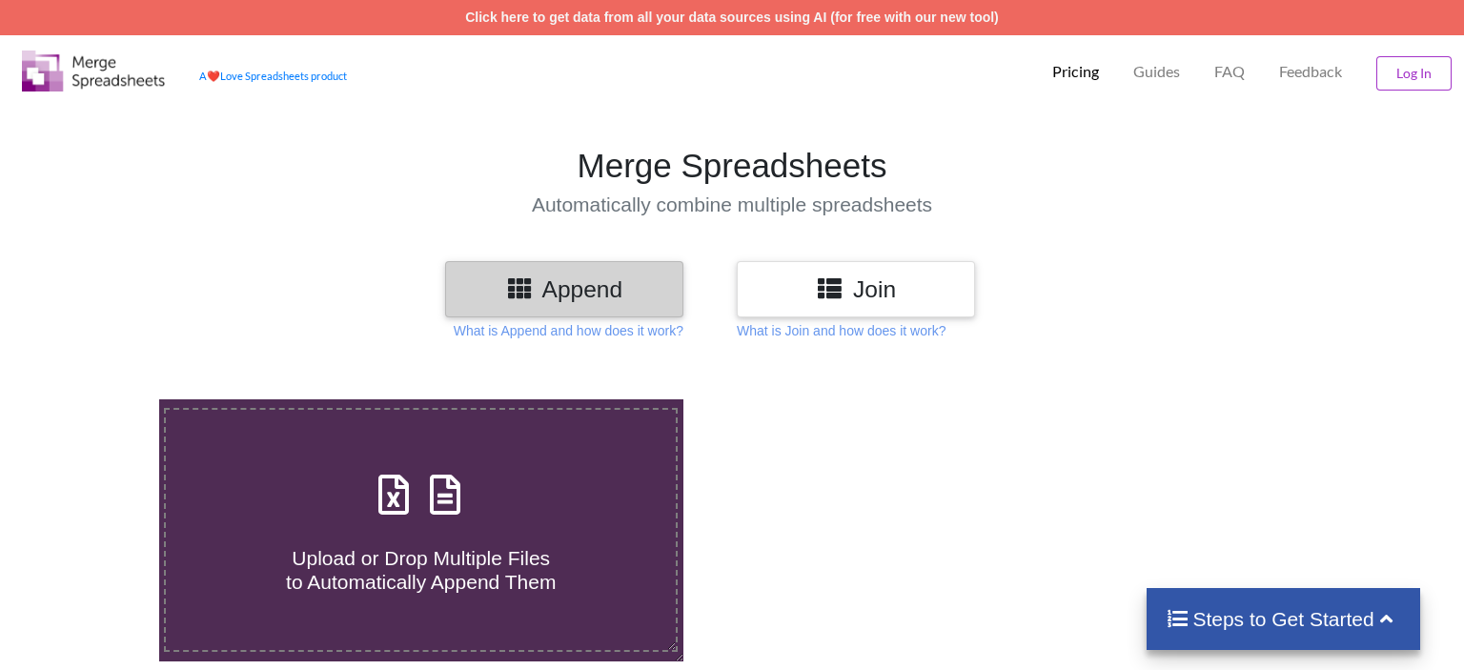 This screenshot has width=1464, height=670. Describe the element at coordinates (1311, 71) in the screenshot. I see `span: Feedback` at that location.